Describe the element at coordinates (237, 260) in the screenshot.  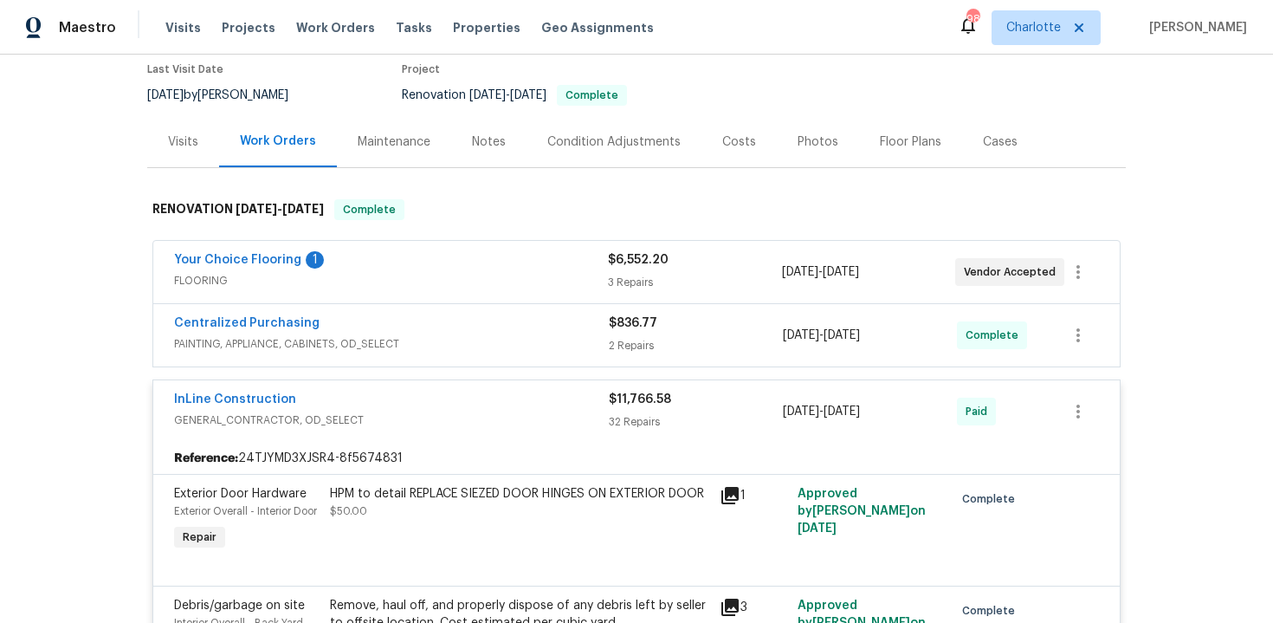
I see `a: Your Choice Flooring` at that location.